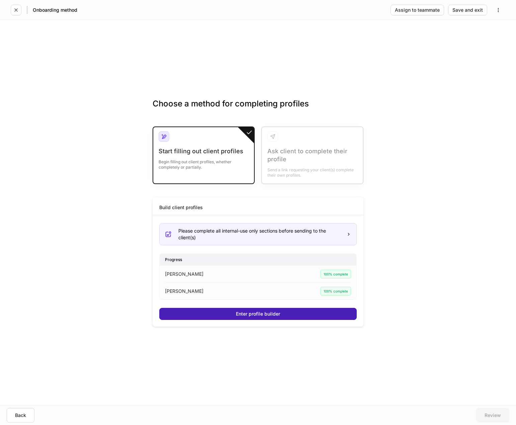  What do you see at coordinates (467, 10) in the screenshot?
I see `button: Save and exit` at bounding box center [467, 10].